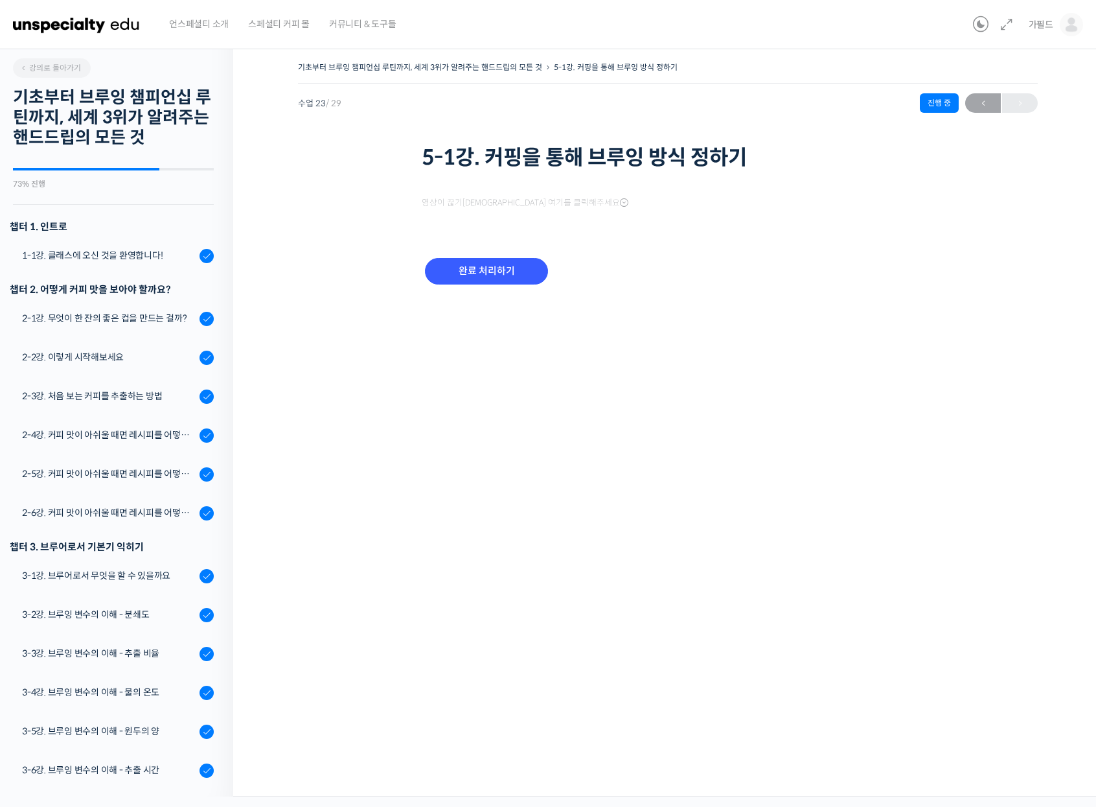  Describe the element at coordinates (939, 103) in the screenshot. I see `div: 진행 중` at that location.